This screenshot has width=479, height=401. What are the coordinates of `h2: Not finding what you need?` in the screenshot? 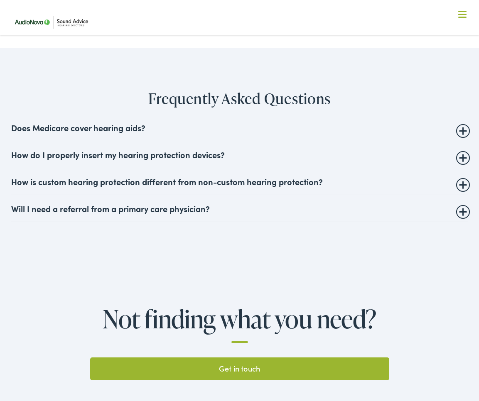 It's located at (240, 324).